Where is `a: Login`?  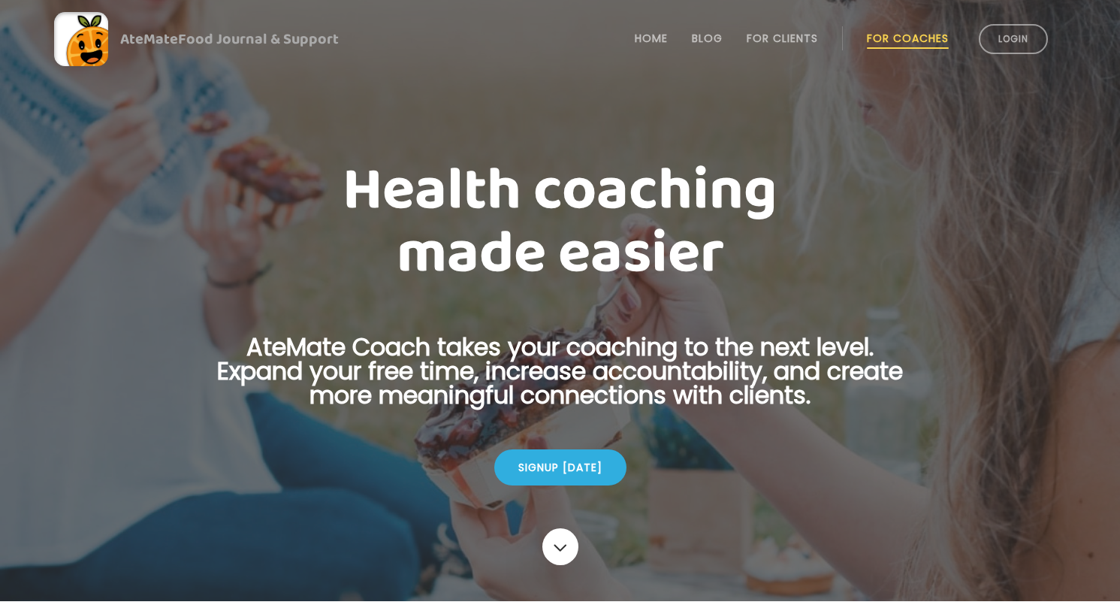
a: Login is located at coordinates (1013, 39).